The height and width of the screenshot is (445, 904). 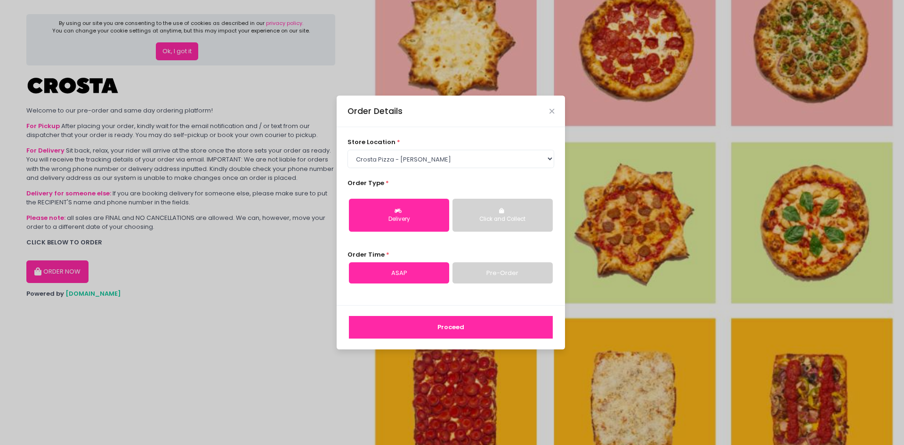 I want to click on span: store location, so click(x=371, y=142).